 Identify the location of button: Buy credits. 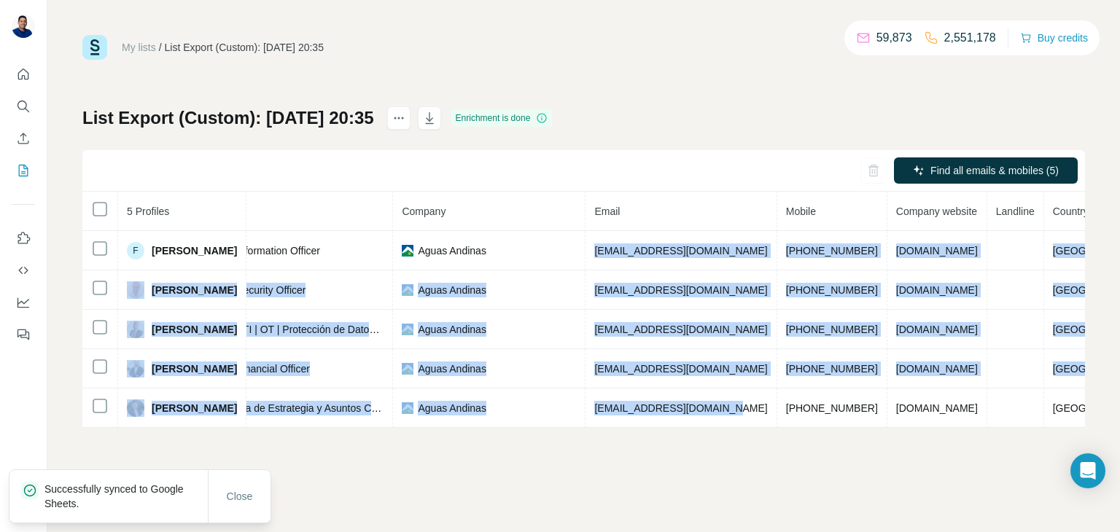
(1054, 38).